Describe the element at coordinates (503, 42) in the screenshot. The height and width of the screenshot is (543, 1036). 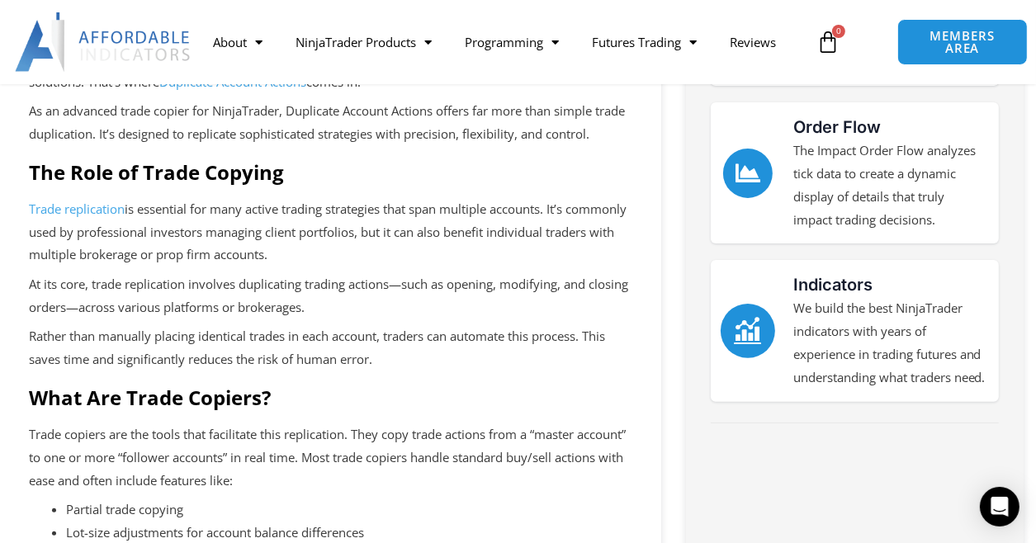
I see `nav: Menu` at that location.